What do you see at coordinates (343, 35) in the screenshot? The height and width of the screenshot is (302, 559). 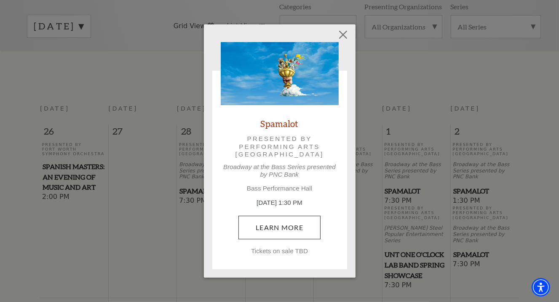 I see `button: Close` at bounding box center [343, 35].